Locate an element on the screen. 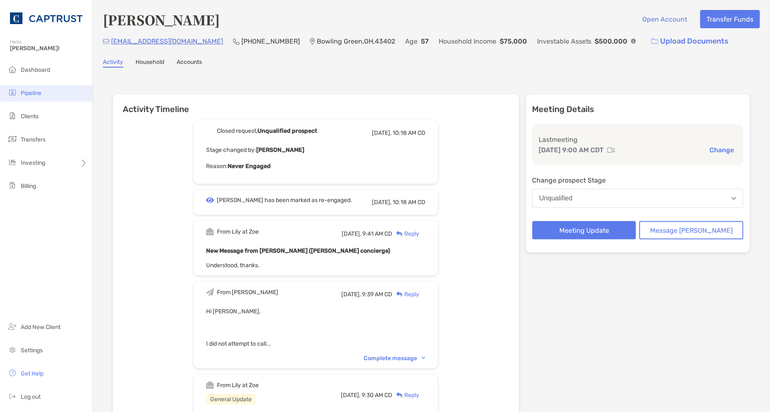 This screenshot has height=412, width=770. a: Household is located at coordinates (150, 63).